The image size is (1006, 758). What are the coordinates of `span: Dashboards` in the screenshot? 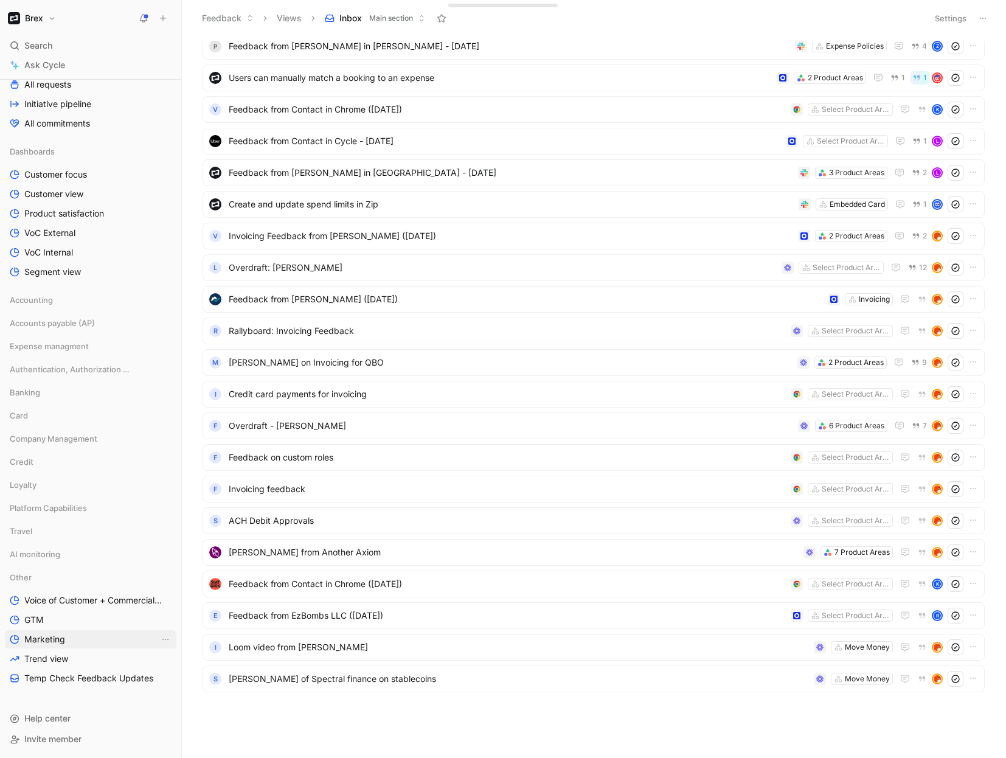 It's located at (32, 151).